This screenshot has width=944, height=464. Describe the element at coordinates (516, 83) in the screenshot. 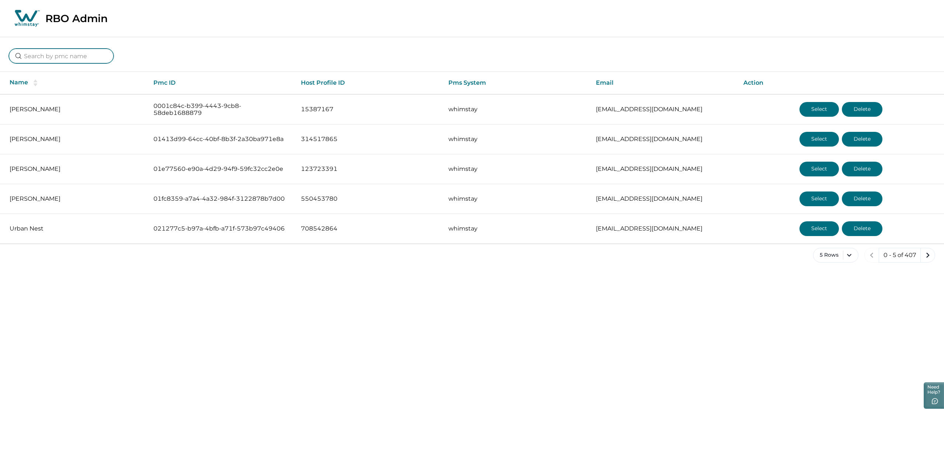

I see `th: Pms System` at that location.